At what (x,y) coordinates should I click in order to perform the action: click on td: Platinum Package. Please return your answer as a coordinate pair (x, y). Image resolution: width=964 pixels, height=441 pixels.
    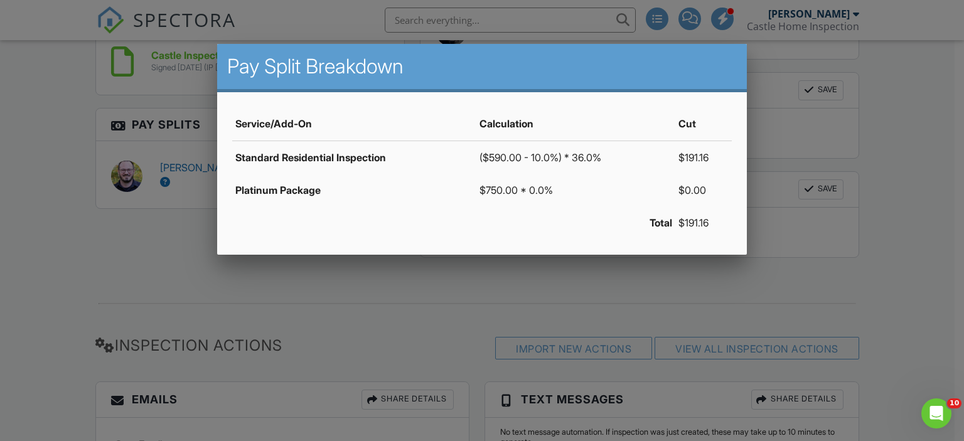
    Looking at the image, I should click on (354, 190).